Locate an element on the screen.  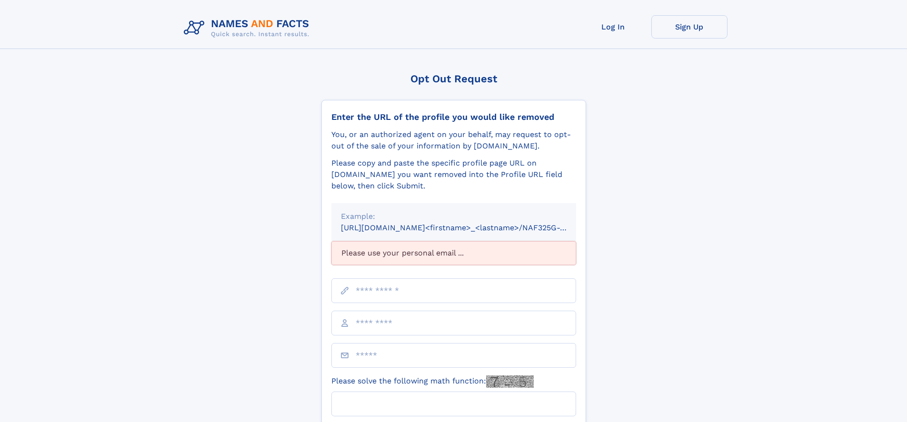
label: Please solve the following math function: is located at coordinates (432, 382).